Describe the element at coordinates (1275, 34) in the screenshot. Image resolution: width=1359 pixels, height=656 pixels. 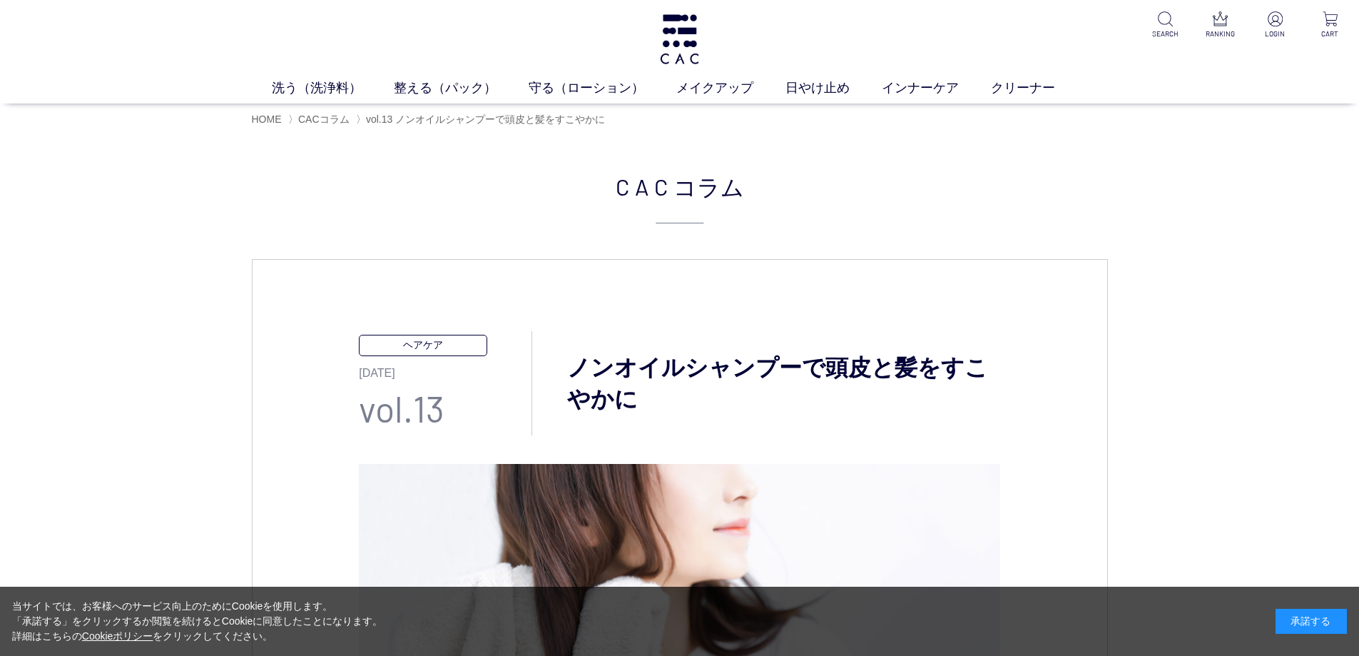
I see `p: LOGIN` at that location.